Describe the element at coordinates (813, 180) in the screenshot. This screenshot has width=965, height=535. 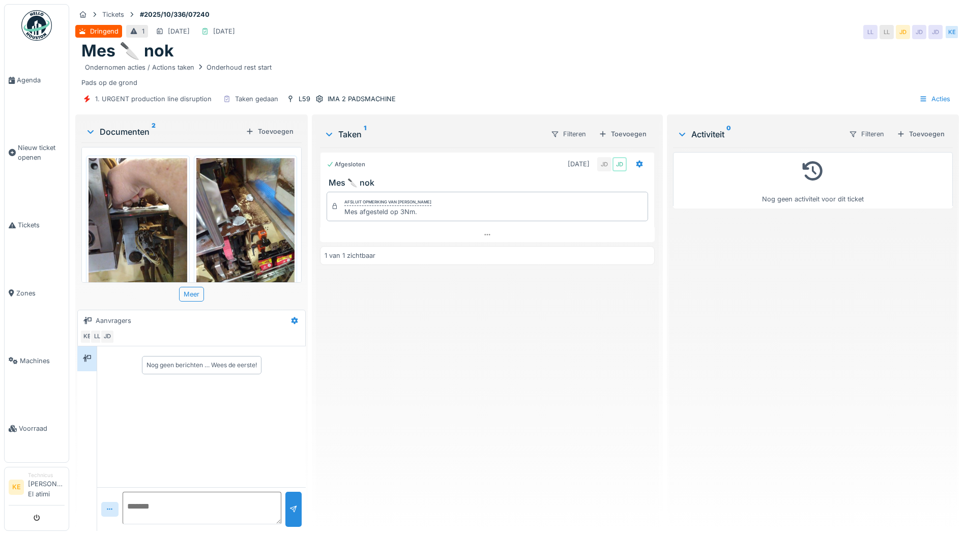
I see `div: Nog geen activiteit voor dit ticket` at that location.